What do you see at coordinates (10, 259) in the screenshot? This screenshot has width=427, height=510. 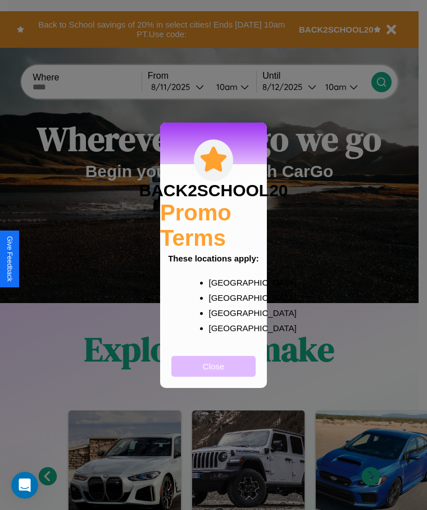 I see `div: Give Feedback` at bounding box center [10, 259].